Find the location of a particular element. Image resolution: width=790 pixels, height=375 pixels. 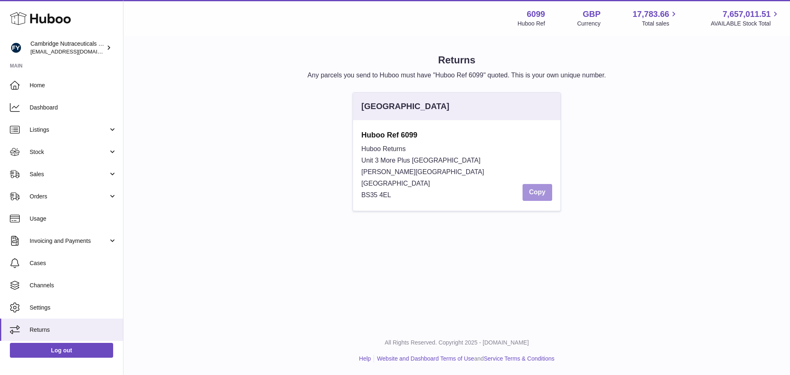

span: Dashboard is located at coordinates (73, 107).